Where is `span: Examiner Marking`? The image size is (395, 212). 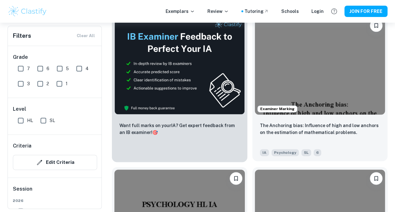 span: Examiner Marking is located at coordinates (277, 109).